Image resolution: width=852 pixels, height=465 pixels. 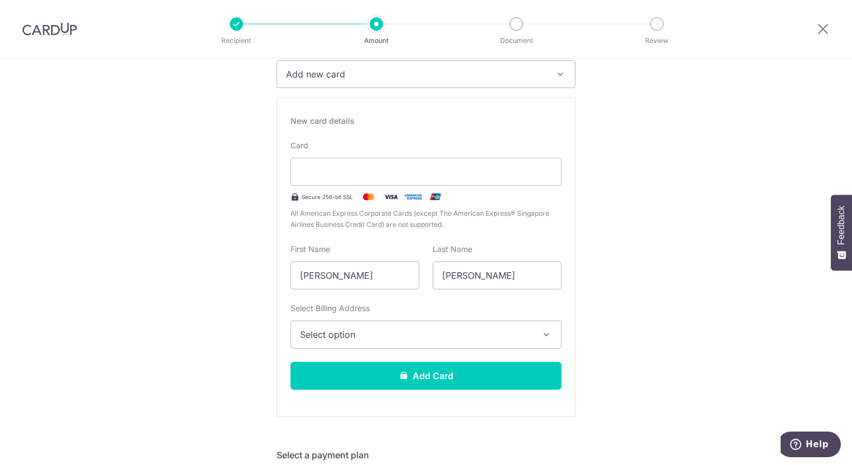 What do you see at coordinates (426, 219) in the screenshot?
I see `span: All American Express Corporate Cards (except The American Express® Singapore Airlines Business Cr...` at bounding box center [426, 219].